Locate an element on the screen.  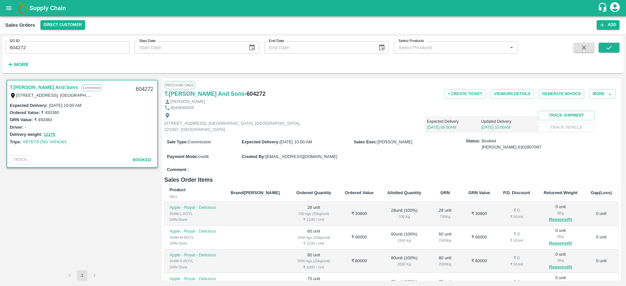
button: page 1 is located at coordinates (82, 276).